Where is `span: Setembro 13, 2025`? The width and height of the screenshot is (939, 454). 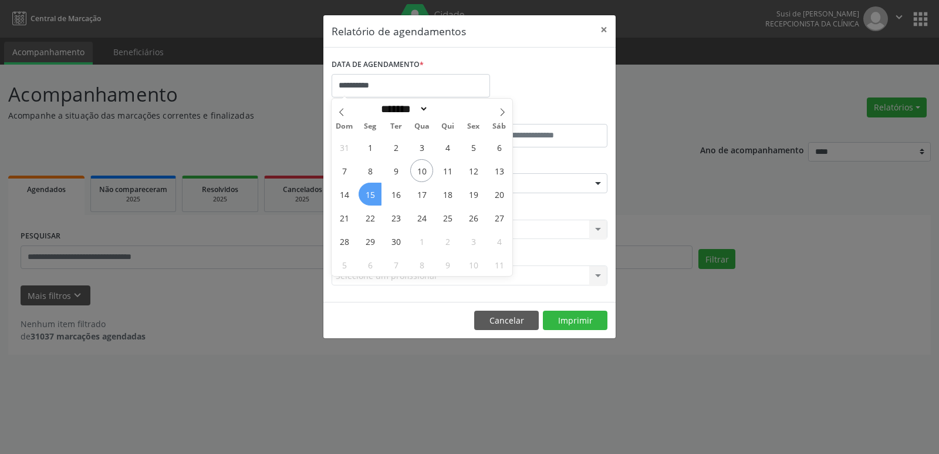
span: Setembro 13, 2025 is located at coordinates (499, 170).